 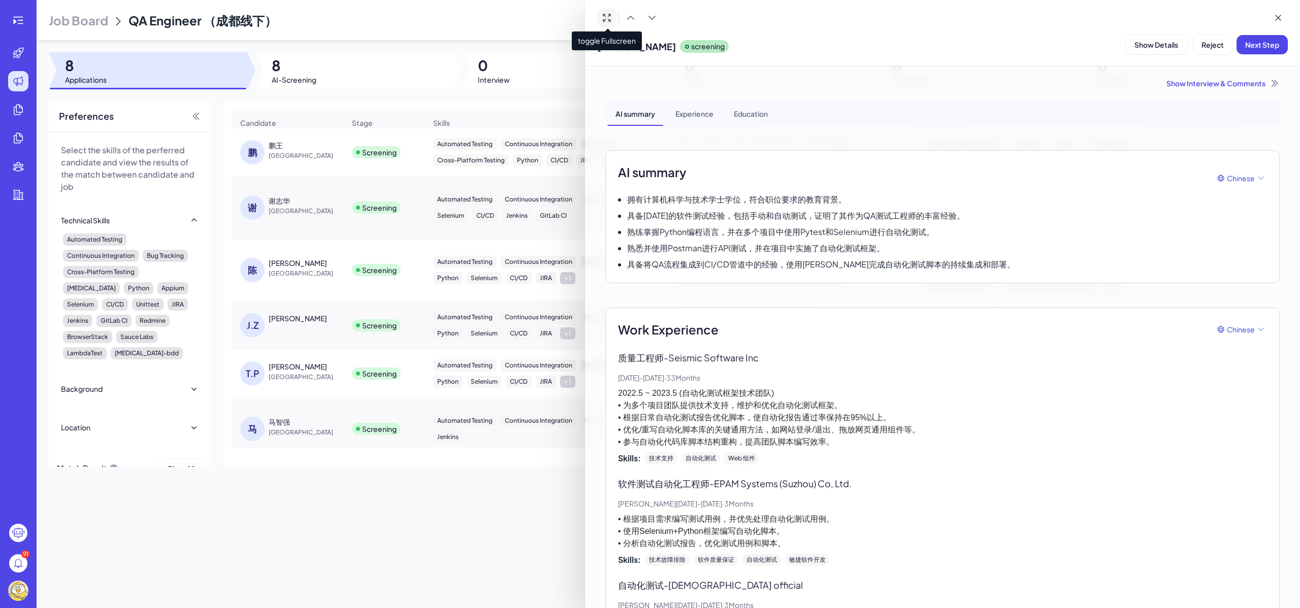 I want to click on p: 熟悉并使用Postman进行API测试，并在项目中实施了自动化测试框架。, so click(x=755, y=248).